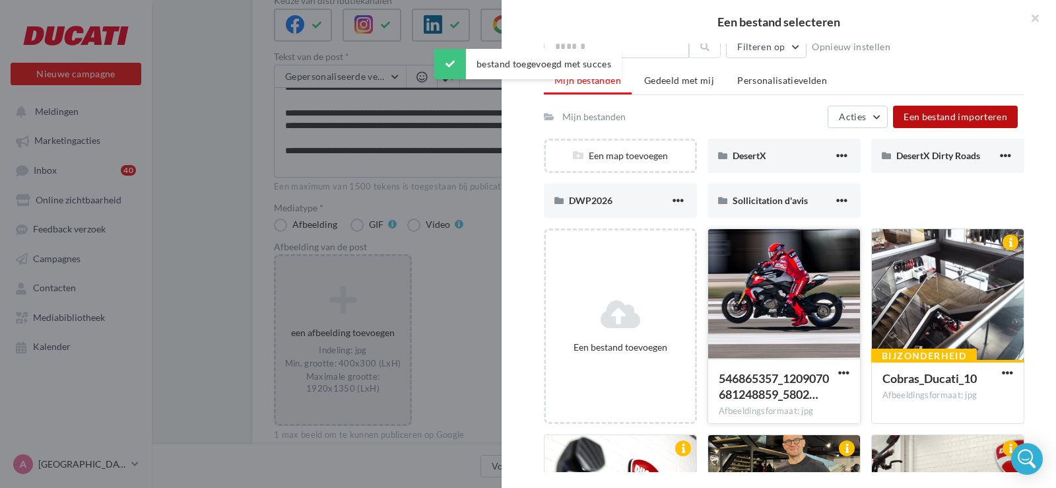 Image resolution: width=1056 pixels, height=488 pixels. I want to click on span: Cobras_Ducati_10, so click(929, 378).